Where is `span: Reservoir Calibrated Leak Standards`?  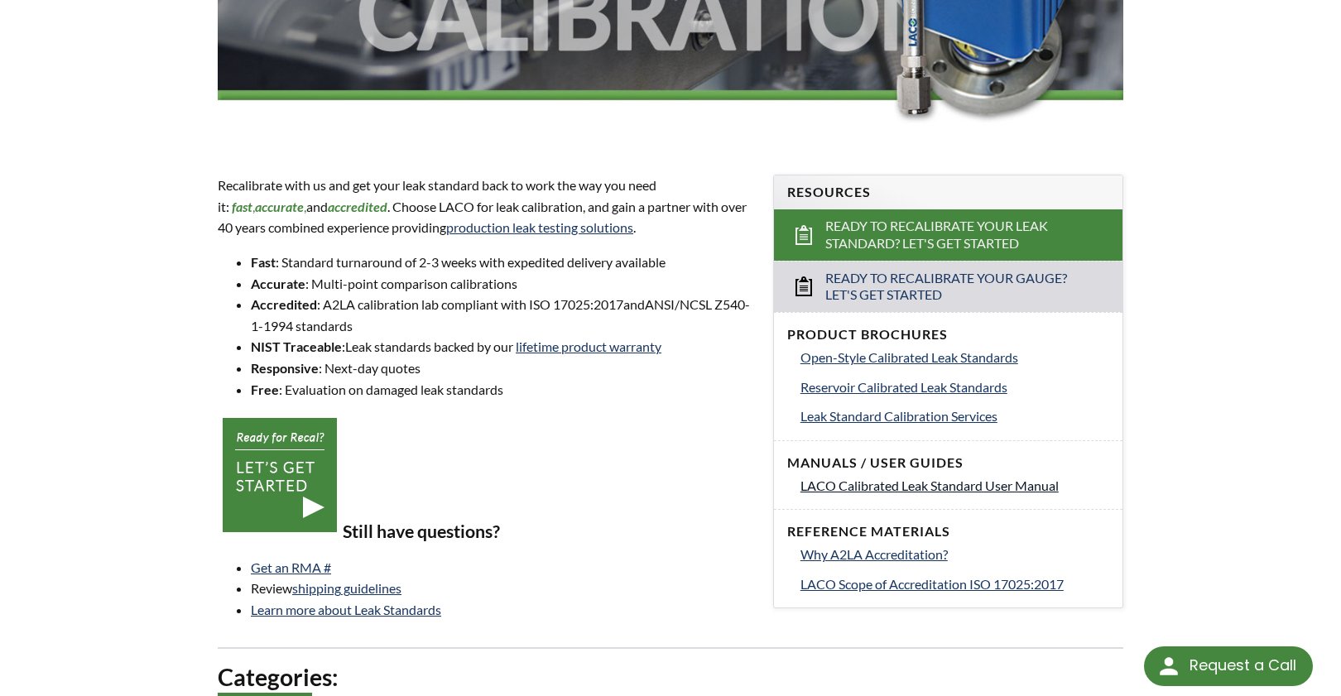
span: Reservoir Calibrated Leak Standards is located at coordinates (904, 387).